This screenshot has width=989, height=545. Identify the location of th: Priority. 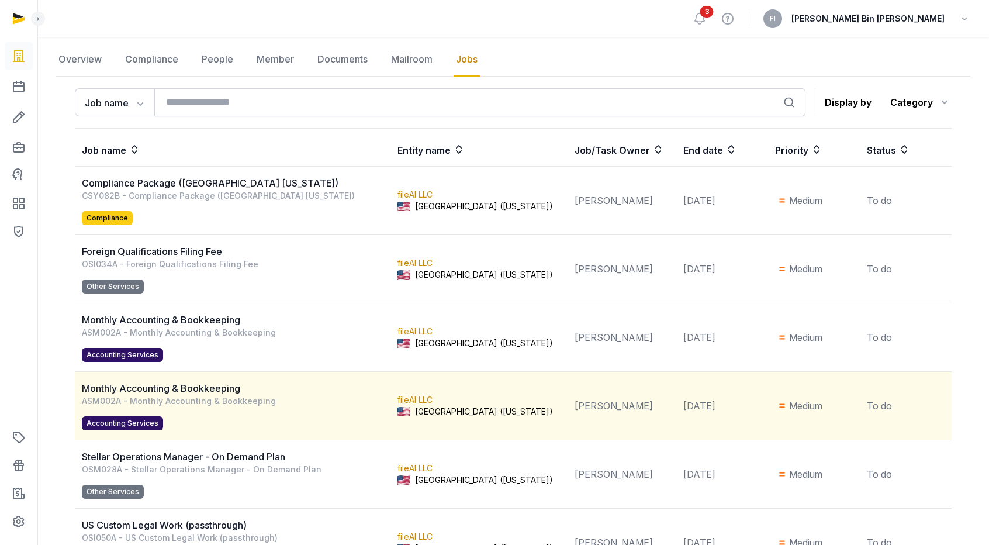
(814, 150).